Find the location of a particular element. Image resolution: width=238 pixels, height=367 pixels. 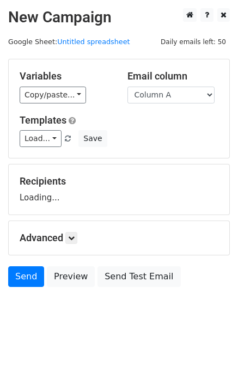

h5: Advanced is located at coordinates (119, 238).